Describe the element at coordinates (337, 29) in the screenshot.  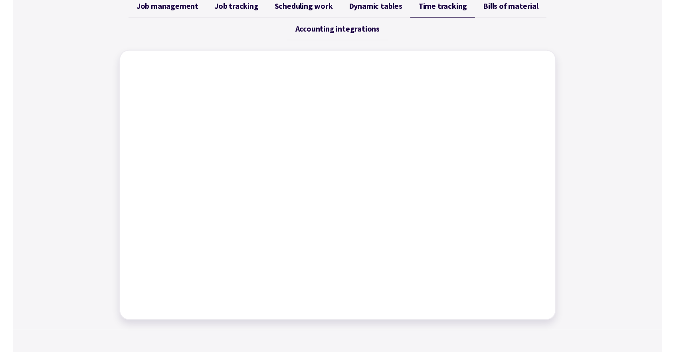
I see `span: Accounting integrations` at that location.